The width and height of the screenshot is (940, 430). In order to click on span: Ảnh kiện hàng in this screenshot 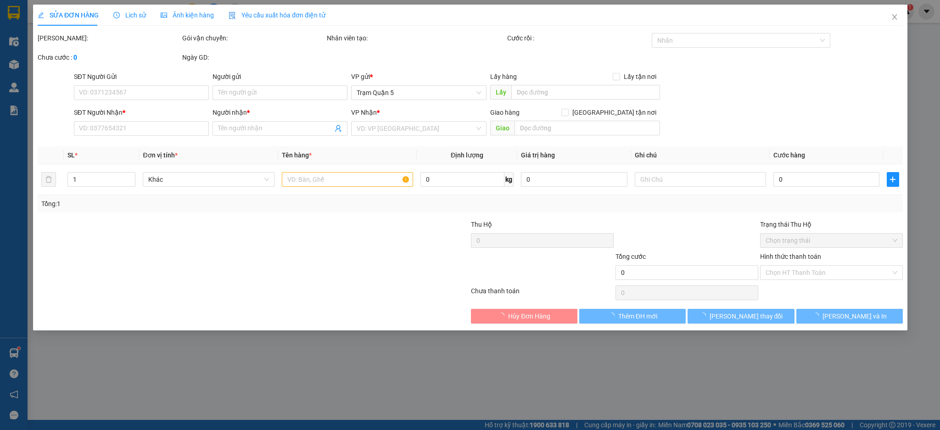, I will do `click(187, 15)`.